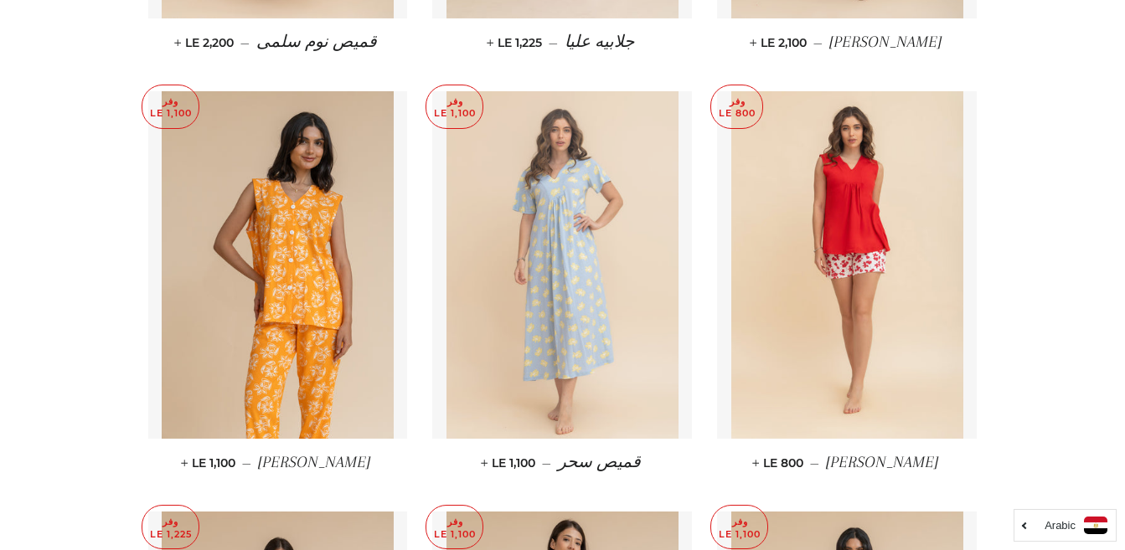  What do you see at coordinates (205, 43) in the screenshot?
I see `span: LE 2,200` at bounding box center [205, 43].